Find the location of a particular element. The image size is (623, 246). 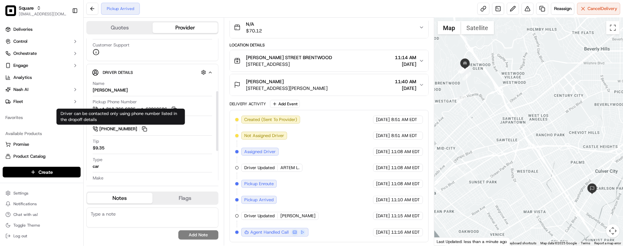

span: Settings is located at coordinates (21, 193).